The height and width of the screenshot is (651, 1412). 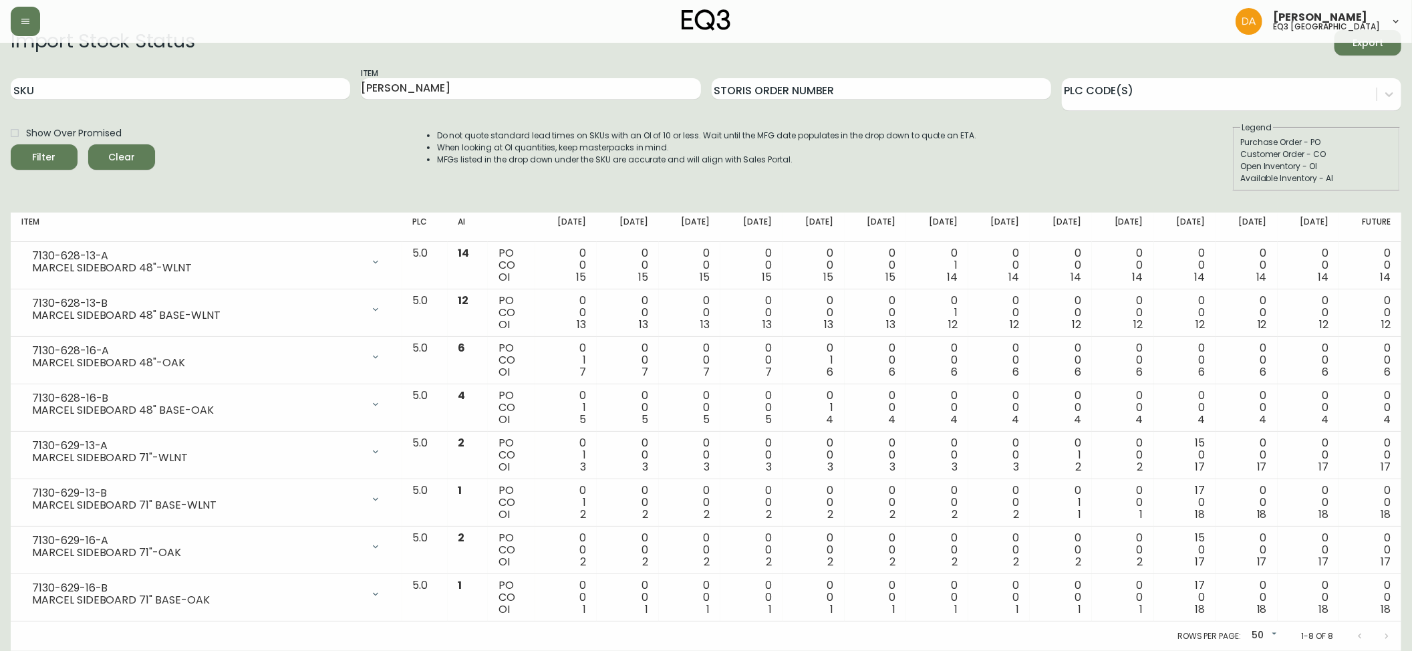 What do you see at coordinates (1316, 154) in the screenshot?
I see `div: Customer Order - CO` at bounding box center [1316, 154].